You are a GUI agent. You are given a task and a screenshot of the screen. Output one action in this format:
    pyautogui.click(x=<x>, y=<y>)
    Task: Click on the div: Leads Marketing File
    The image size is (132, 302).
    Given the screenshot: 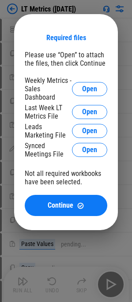 What is the action you would take?
    pyautogui.click(x=48, y=131)
    